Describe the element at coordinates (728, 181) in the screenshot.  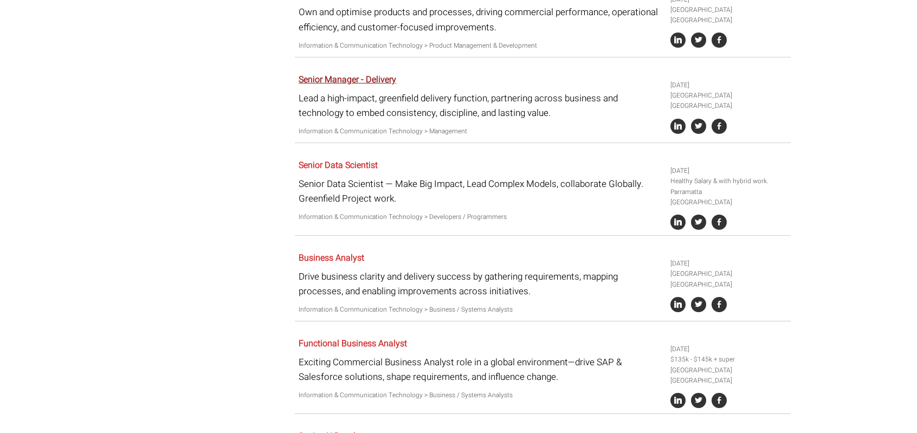
I see `li: Healthy Salary & with hybrid work.` at that location.